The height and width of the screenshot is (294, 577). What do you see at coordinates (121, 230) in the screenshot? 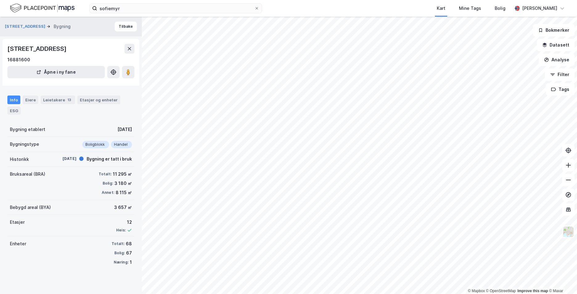
I see `div: Heis:` at bounding box center [121, 230].